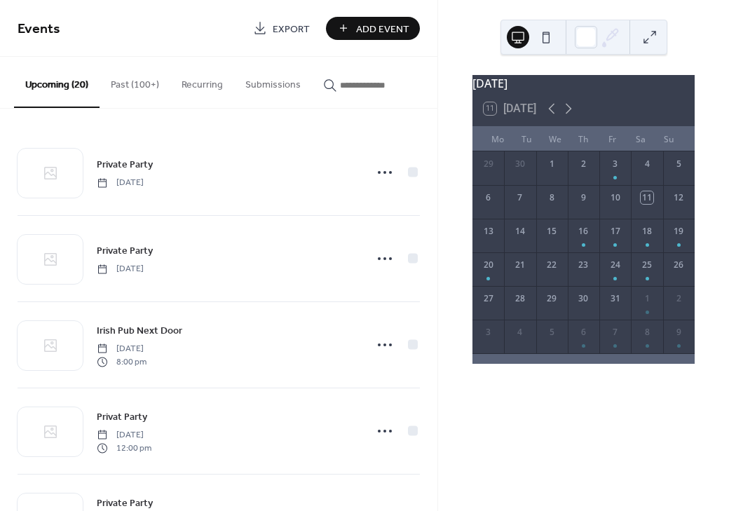 Image resolution: width=729 pixels, height=511 pixels. I want to click on div: 17, so click(616, 231).